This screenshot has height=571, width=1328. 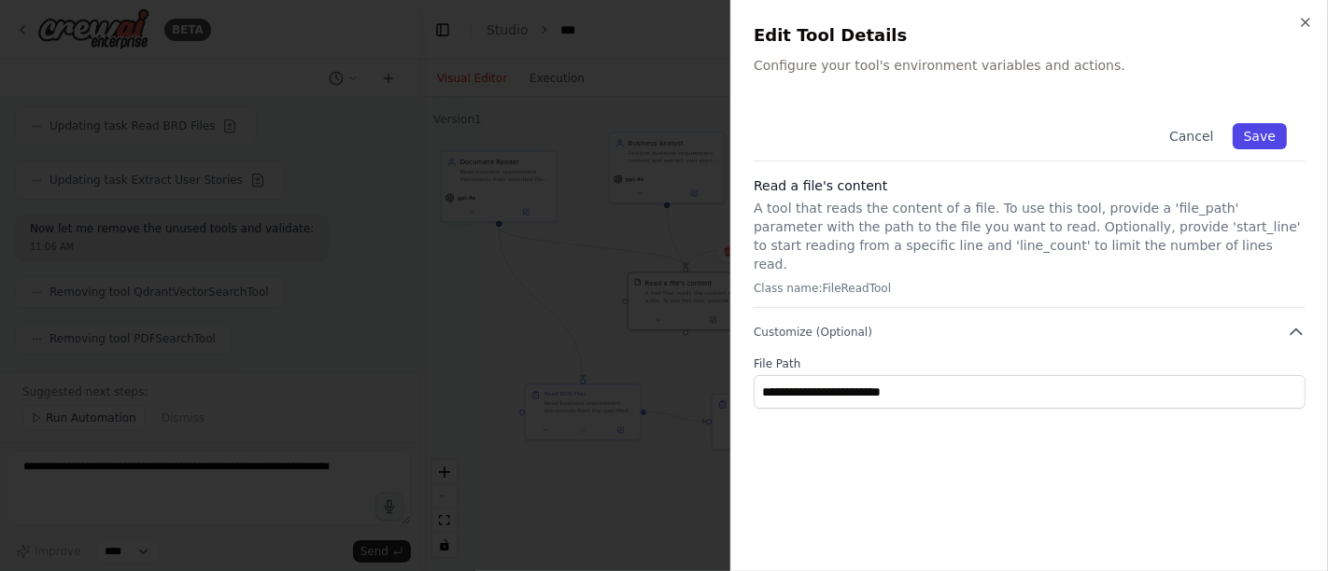 I want to click on h2: Edit Tool Details, so click(x=1029, y=35).